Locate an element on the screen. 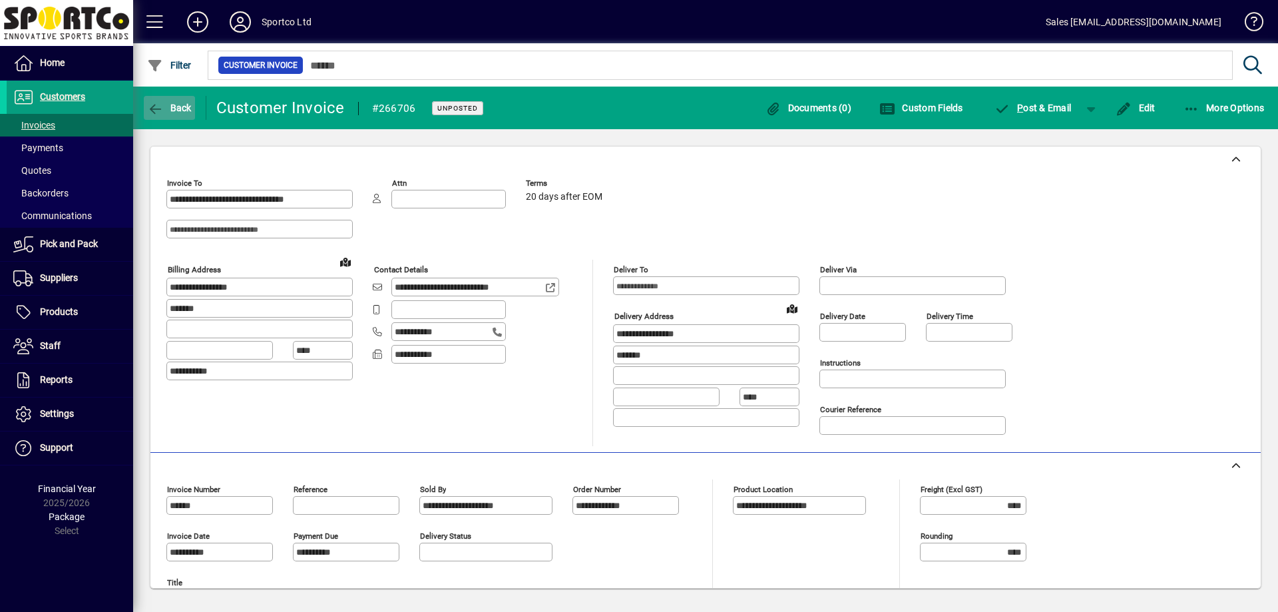  a: Suppliers is located at coordinates (70, 278).